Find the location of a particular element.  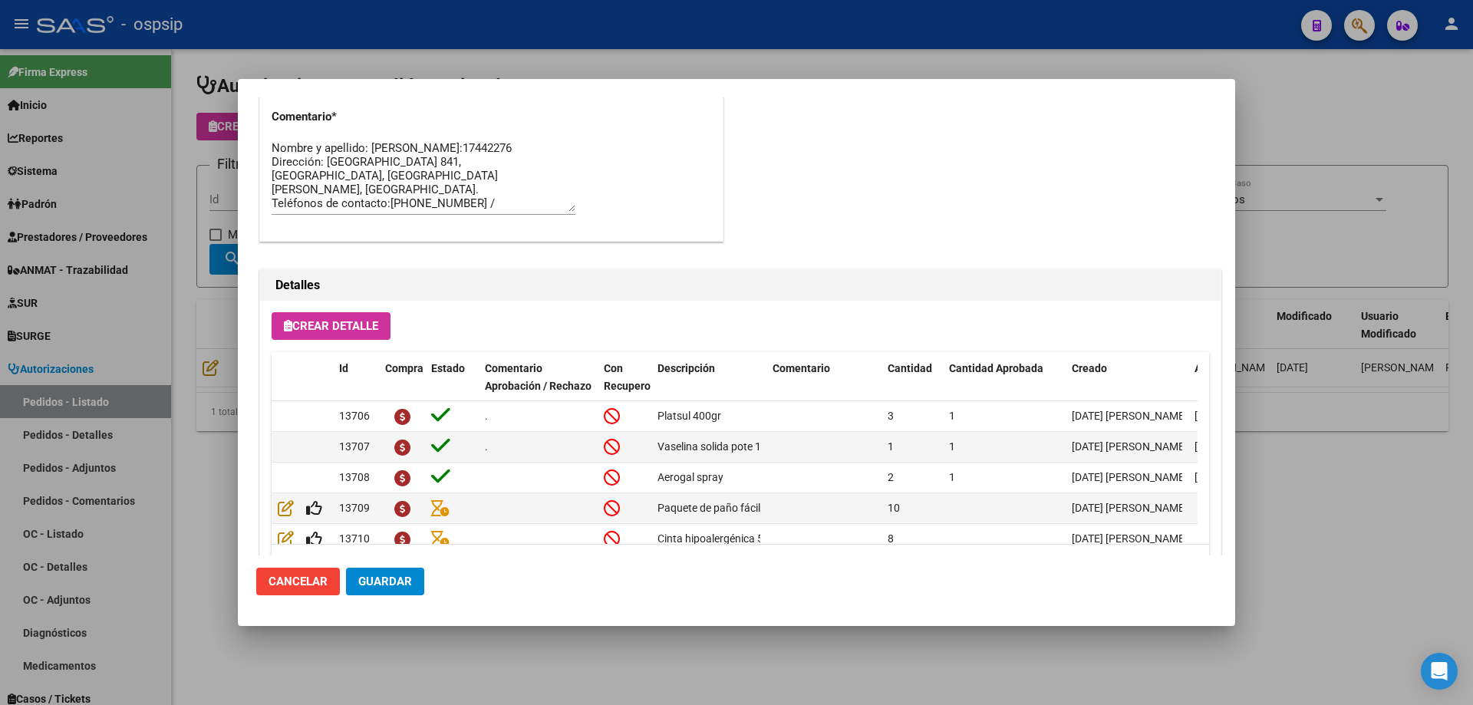

span: Comentario Aprobación / Rechazo is located at coordinates (538, 377).